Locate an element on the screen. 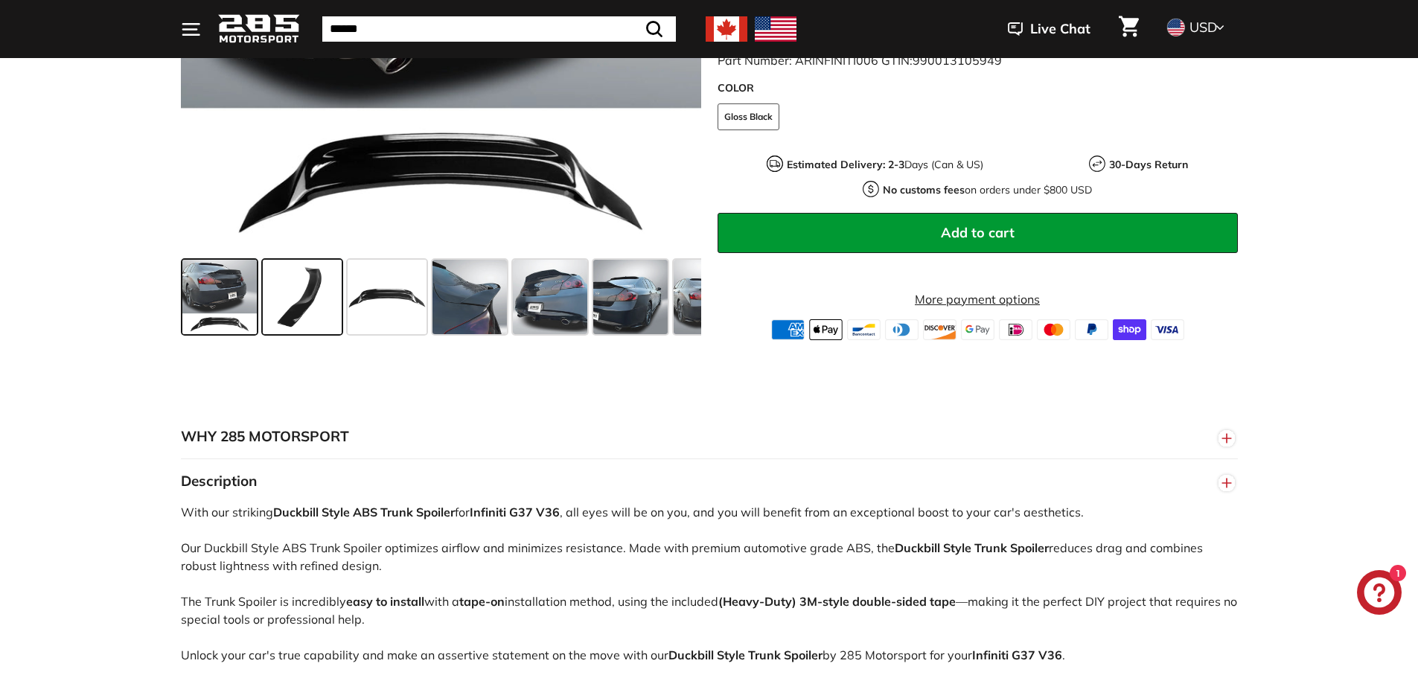 The image size is (1418, 678). strong: 30-Days Return is located at coordinates (1149, 165).